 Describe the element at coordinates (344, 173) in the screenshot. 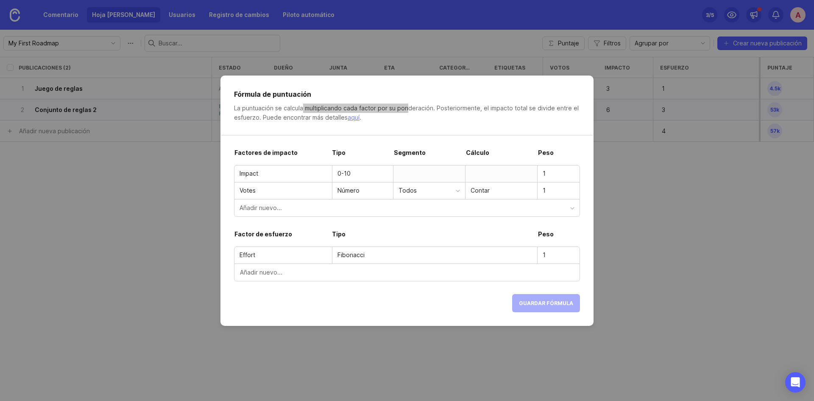

I see `font: 0-10` at that location.